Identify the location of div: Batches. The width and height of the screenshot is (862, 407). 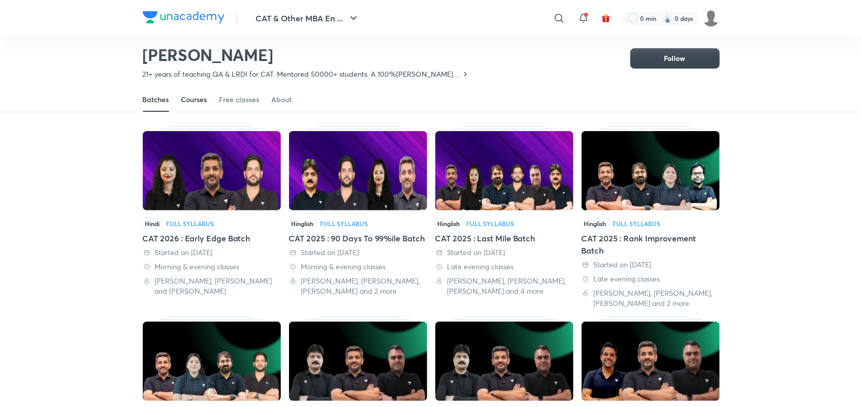
(156, 100).